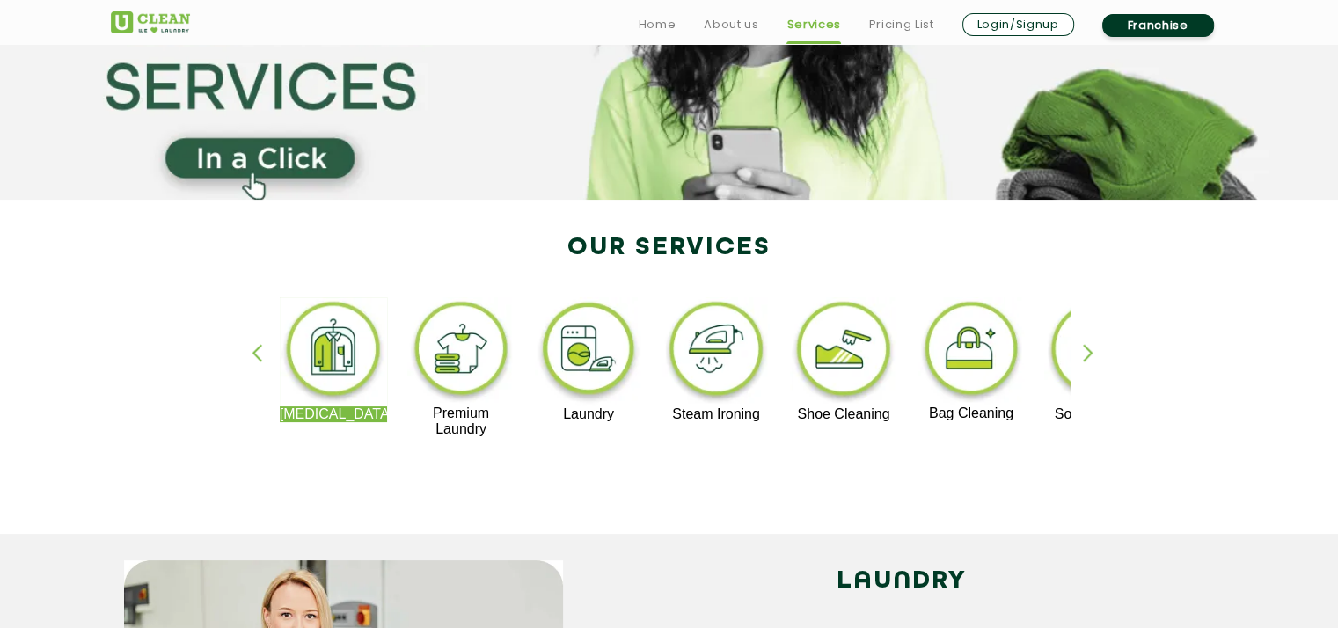 This screenshot has width=1338, height=628. Describe the element at coordinates (461, 351) in the screenshot. I see `img: premium_laundry_cleaning_11zon.webp` at that location.